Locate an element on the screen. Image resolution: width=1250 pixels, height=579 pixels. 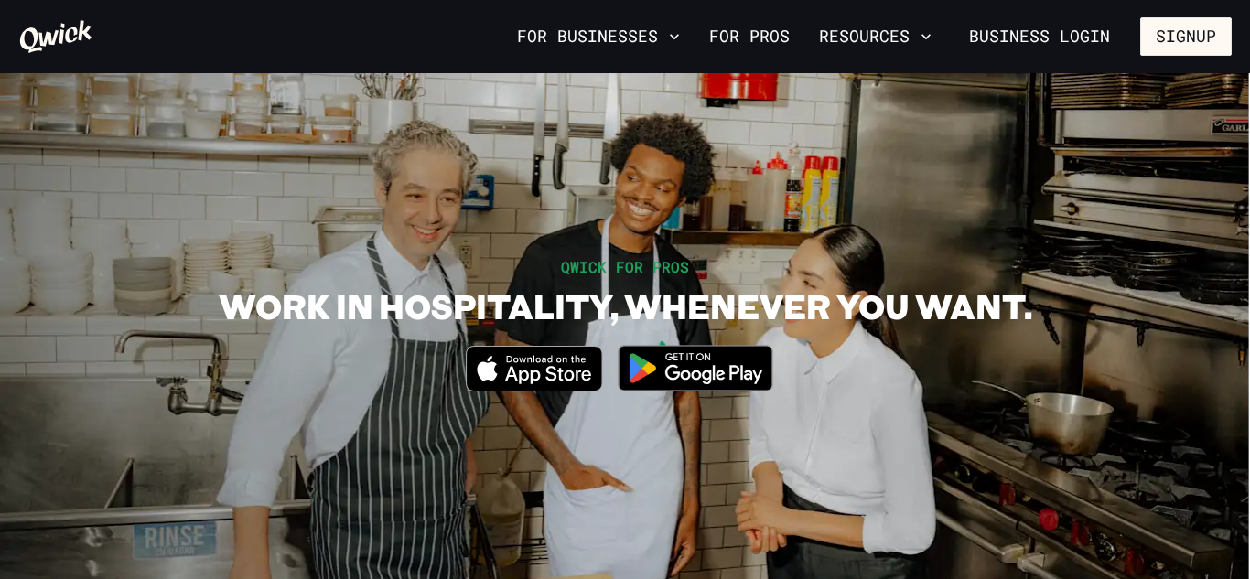
h1: WORK IN HOSPITALITY, WHENEVER YOU WANT. is located at coordinates (625, 306).